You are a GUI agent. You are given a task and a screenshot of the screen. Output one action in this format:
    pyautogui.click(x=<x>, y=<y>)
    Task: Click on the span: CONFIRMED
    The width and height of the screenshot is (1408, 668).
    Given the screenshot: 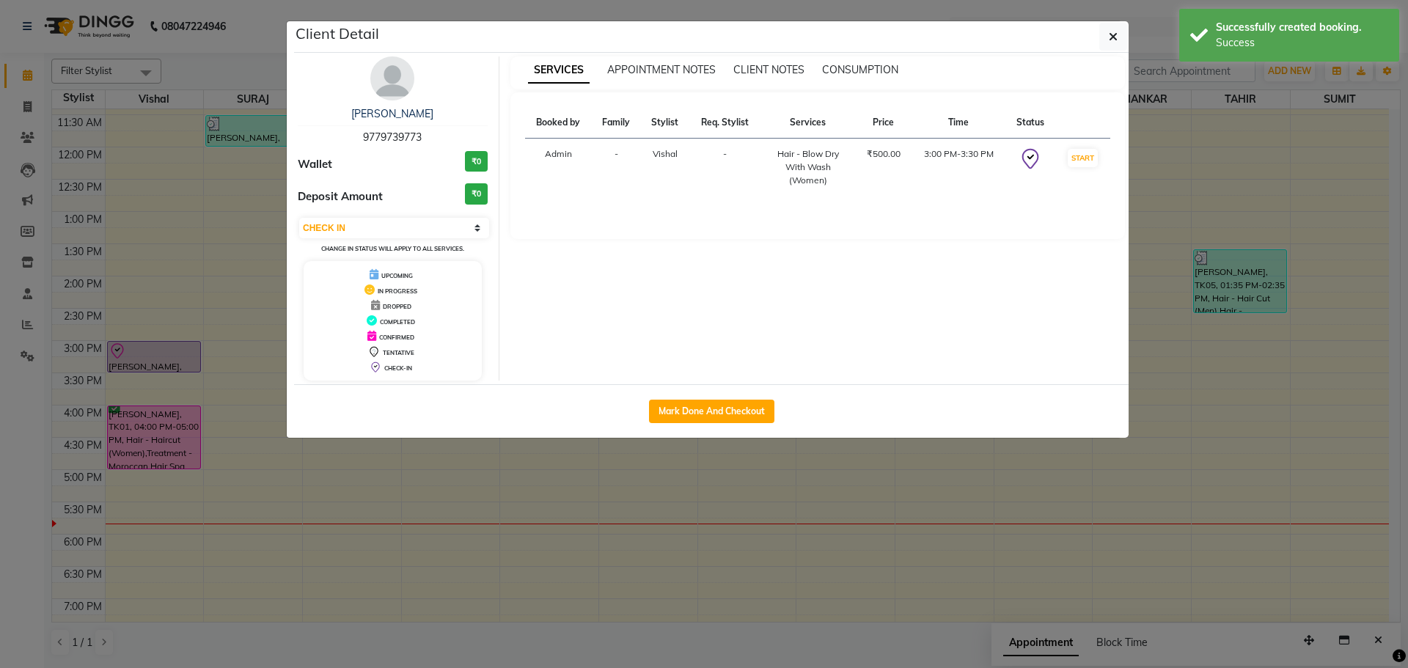 What is the action you would take?
    pyautogui.click(x=397, y=337)
    